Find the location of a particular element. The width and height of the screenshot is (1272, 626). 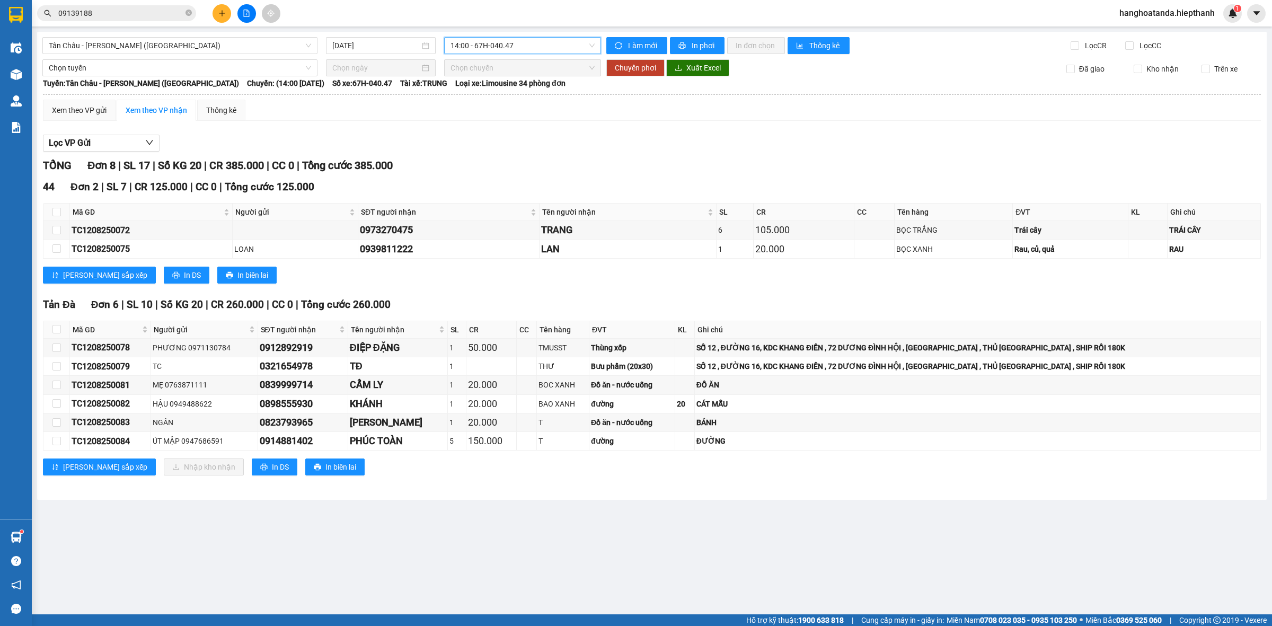

th: CC is located at coordinates (875, 212).